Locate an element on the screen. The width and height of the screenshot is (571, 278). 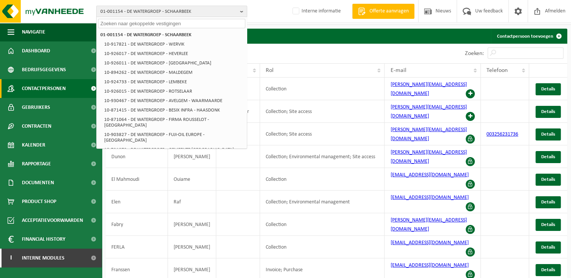
td: Collection; Environmental management; Site access is located at coordinates (322, 157).